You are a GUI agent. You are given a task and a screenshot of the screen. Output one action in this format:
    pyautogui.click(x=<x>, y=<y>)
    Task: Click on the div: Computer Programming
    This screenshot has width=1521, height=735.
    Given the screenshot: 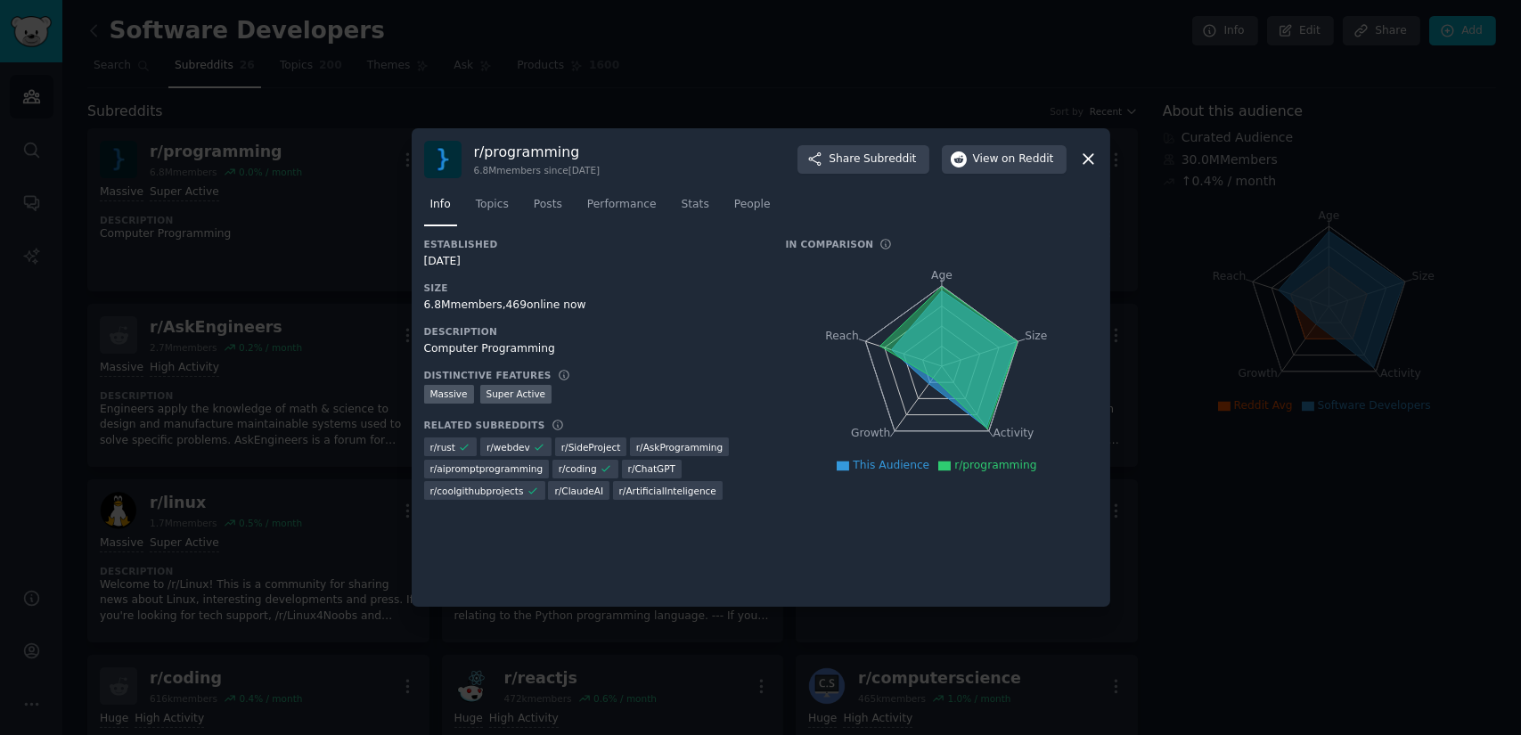 What is the action you would take?
    pyautogui.click(x=593, y=349)
    